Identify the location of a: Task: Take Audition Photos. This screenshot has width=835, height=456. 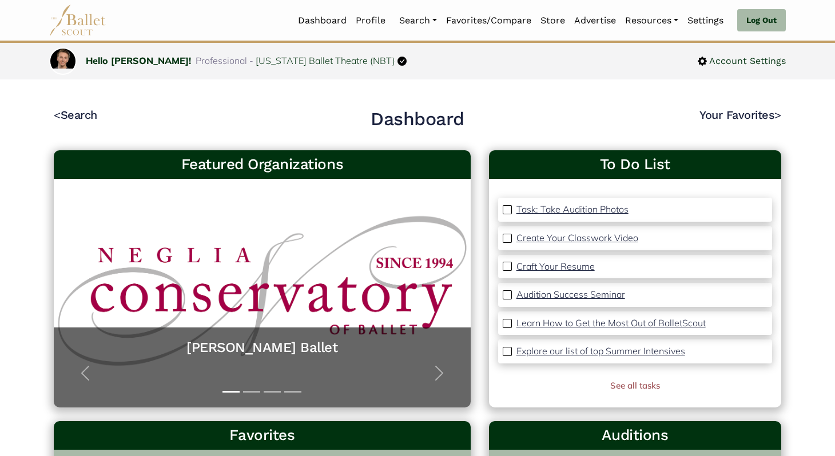
(573, 210).